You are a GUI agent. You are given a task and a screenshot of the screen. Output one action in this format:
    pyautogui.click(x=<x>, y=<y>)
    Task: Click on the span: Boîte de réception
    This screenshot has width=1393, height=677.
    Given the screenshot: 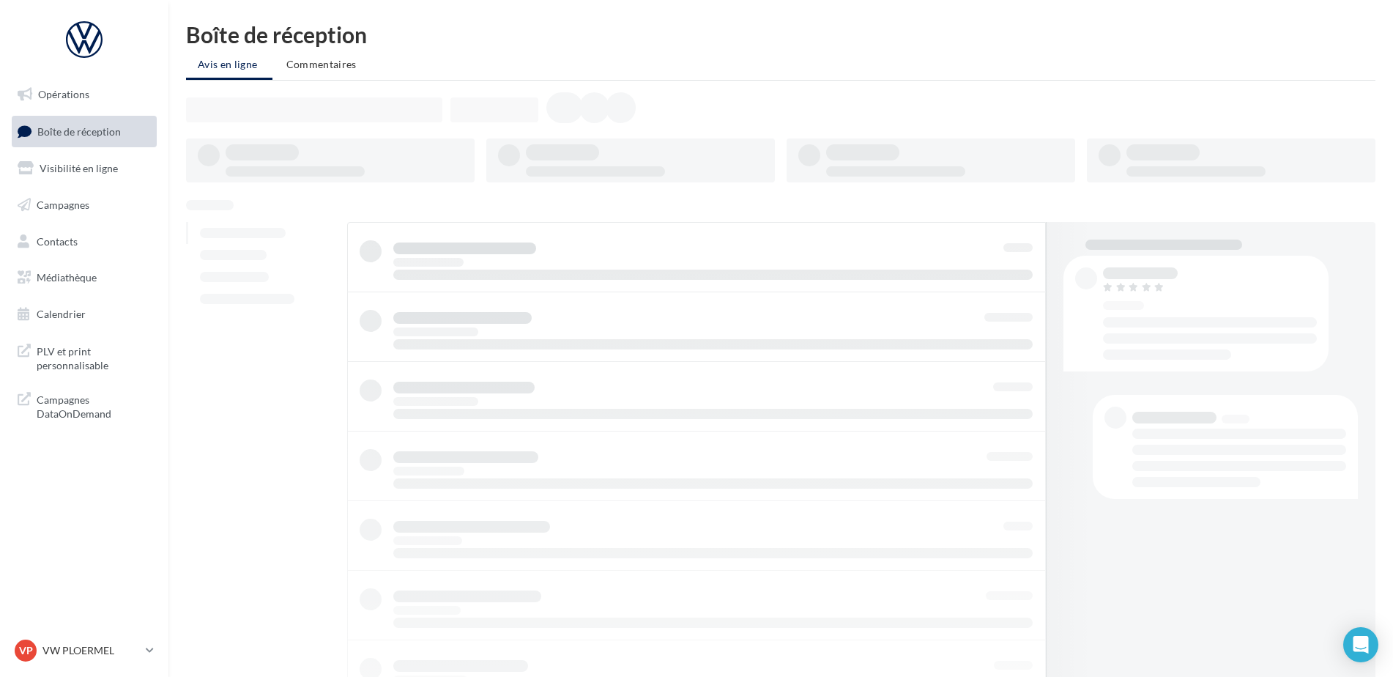 What is the action you would take?
    pyautogui.click(x=79, y=130)
    